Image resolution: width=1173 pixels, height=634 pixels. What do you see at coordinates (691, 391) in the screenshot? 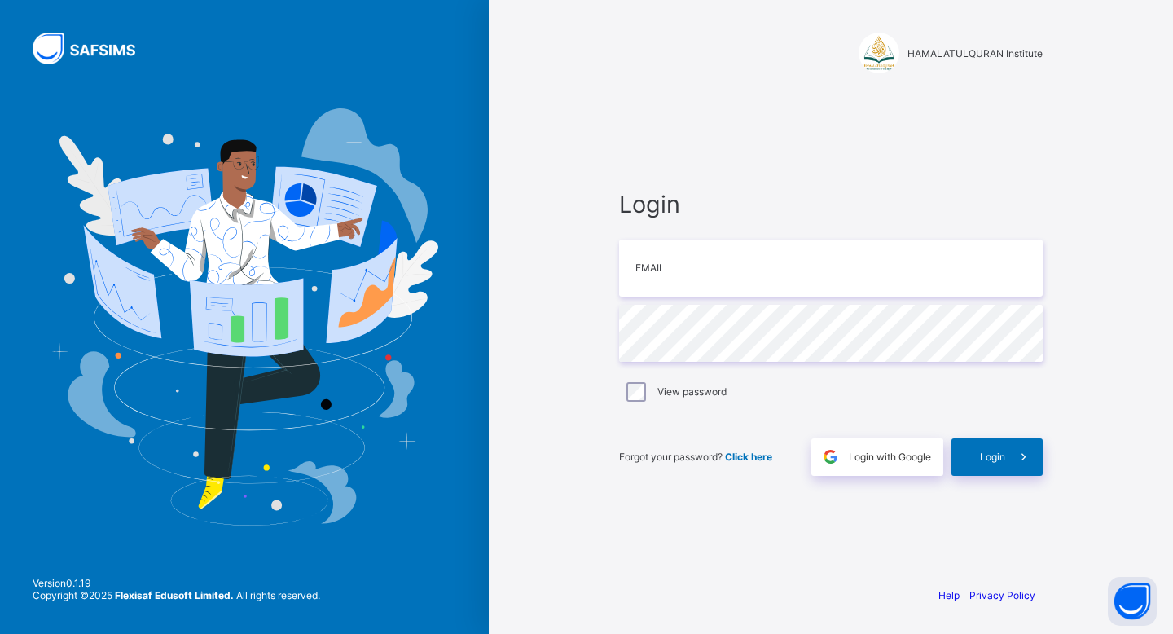
I see `label: View password` at bounding box center [691, 391].